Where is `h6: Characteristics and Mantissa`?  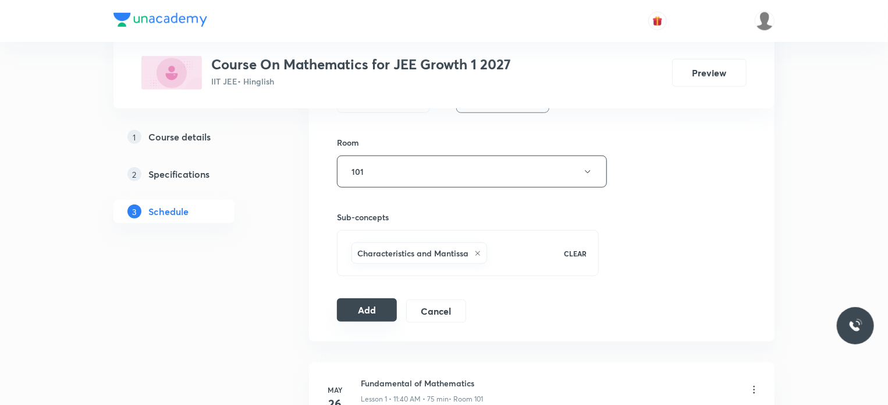
h6: Characteristics and Mantissa is located at coordinates (413, 253).